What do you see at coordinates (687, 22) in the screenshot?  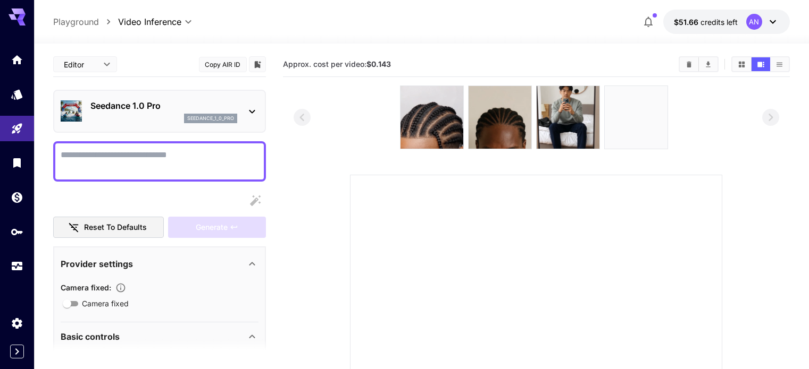 I see `span: $51.66` at bounding box center [687, 22].